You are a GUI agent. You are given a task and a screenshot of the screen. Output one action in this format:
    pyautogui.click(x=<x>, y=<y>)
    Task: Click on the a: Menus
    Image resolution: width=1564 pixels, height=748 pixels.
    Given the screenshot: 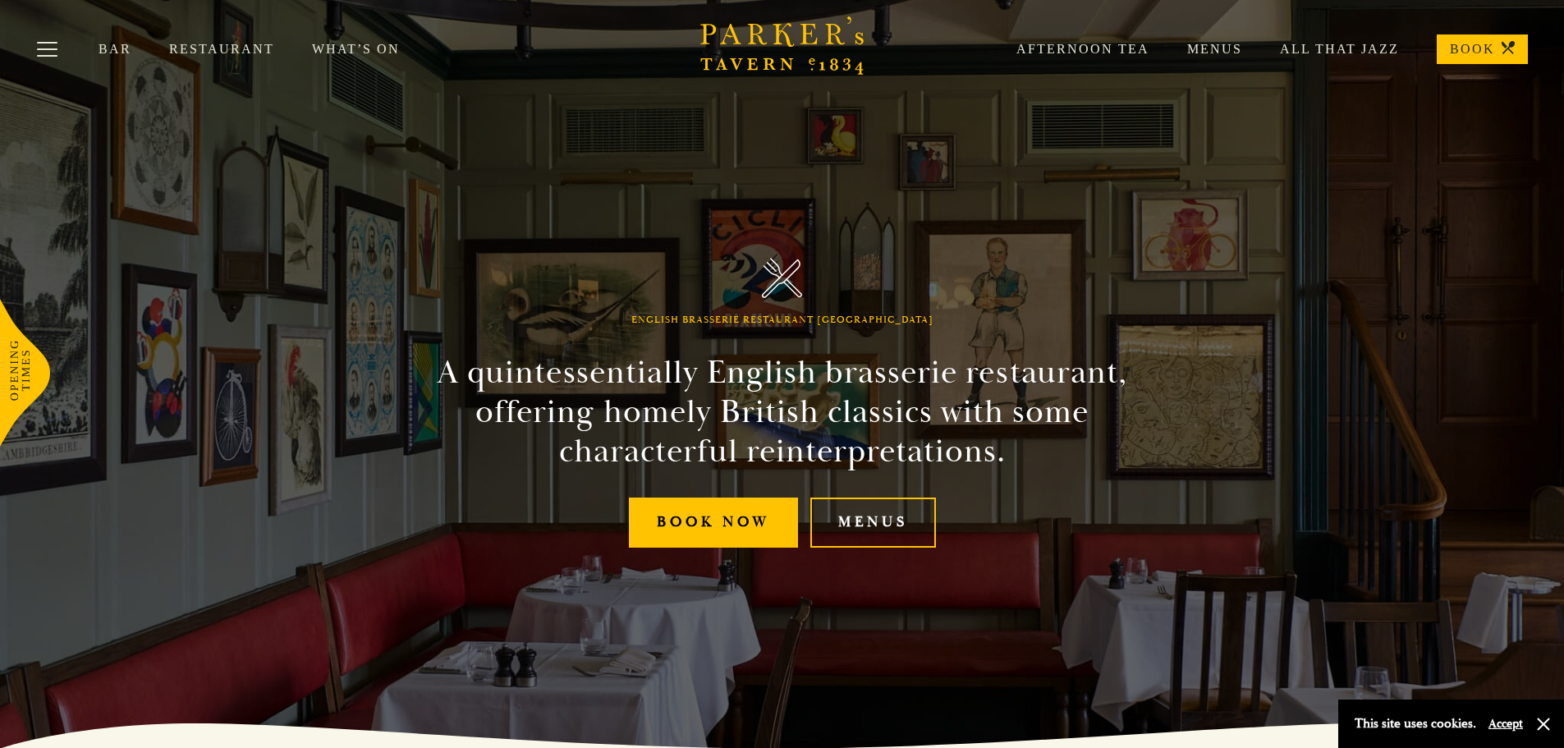 What is the action you would take?
    pyautogui.click(x=873, y=522)
    